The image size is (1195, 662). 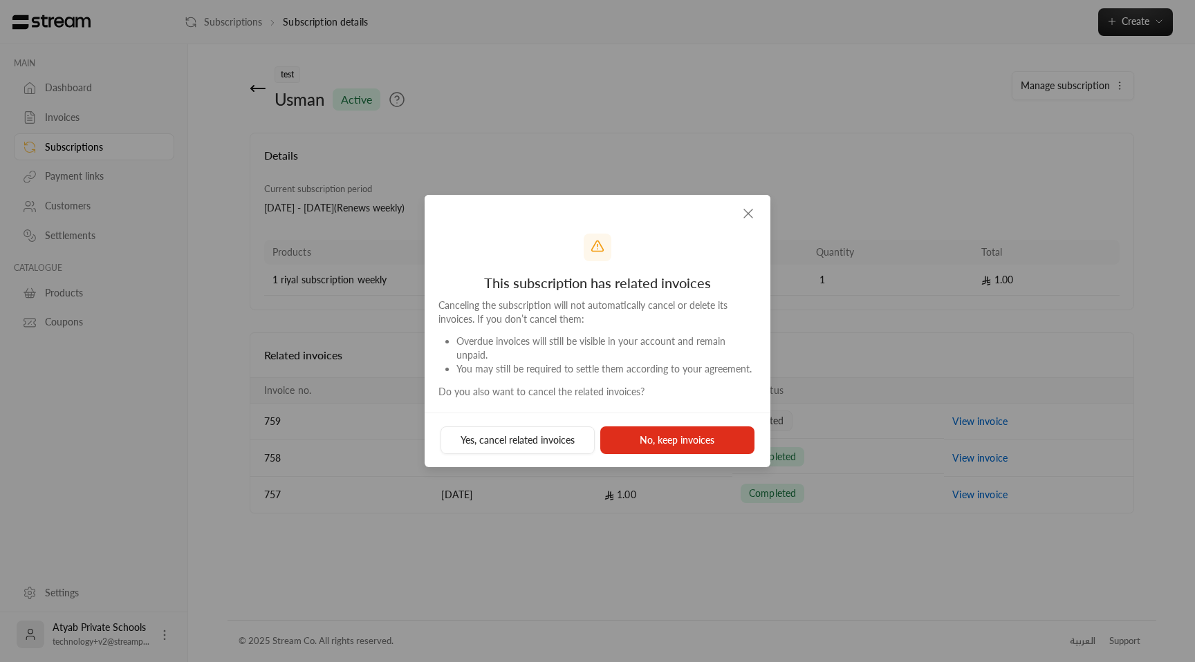 I want to click on button: No, keep invoices, so click(x=677, y=440).